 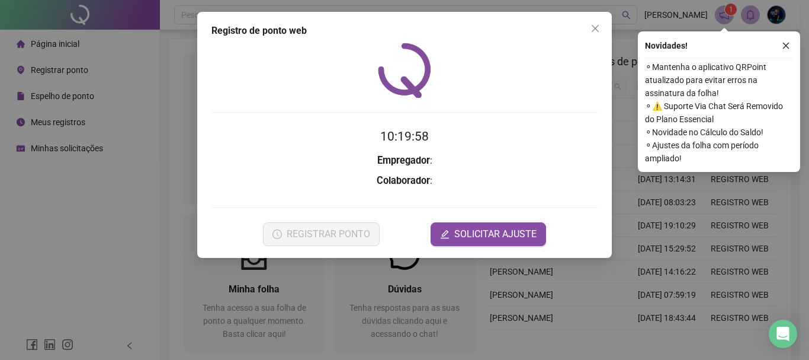 What do you see at coordinates (321, 234) in the screenshot?
I see `button: REGISTRAR PONTO` at bounding box center [321, 234].